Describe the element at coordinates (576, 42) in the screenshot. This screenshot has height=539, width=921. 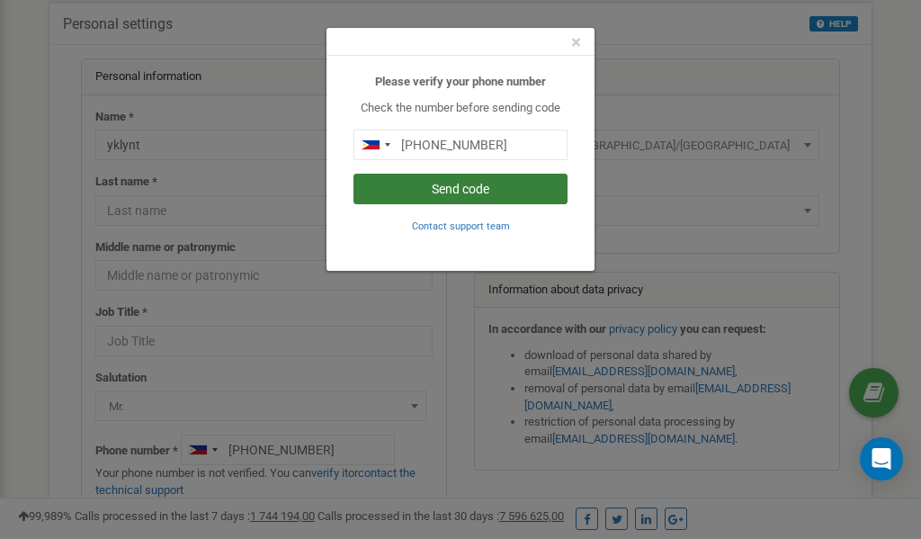
I see `button: Close` at that location.